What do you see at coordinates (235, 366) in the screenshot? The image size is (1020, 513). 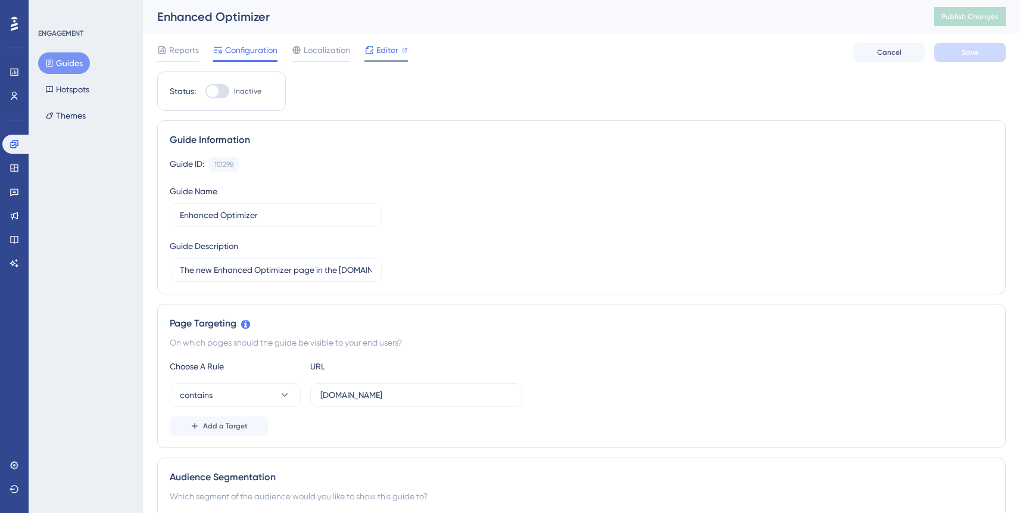 I see `div: Choose A Rule` at bounding box center [235, 366].